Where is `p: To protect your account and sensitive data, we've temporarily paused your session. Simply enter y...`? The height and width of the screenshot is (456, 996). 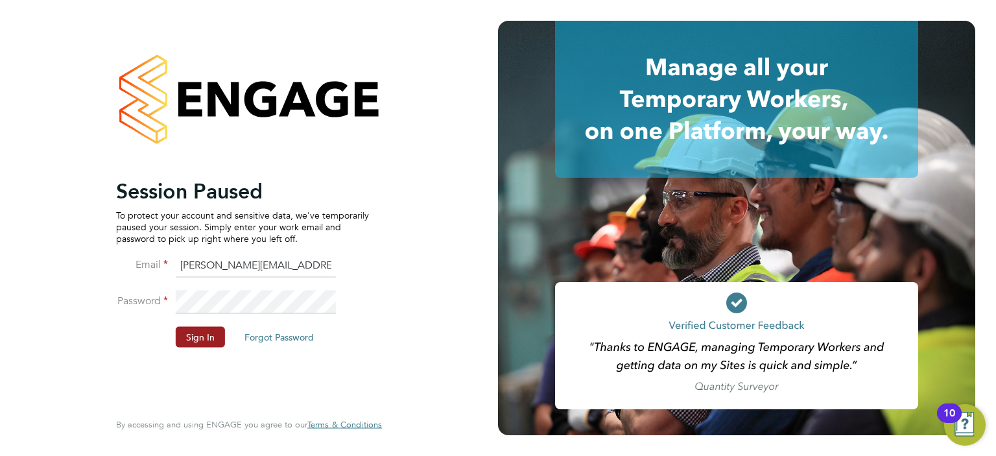 p: To protect your account and sensitive data, we've temporarily paused your session. Simply enter y... is located at coordinates (243, 226).